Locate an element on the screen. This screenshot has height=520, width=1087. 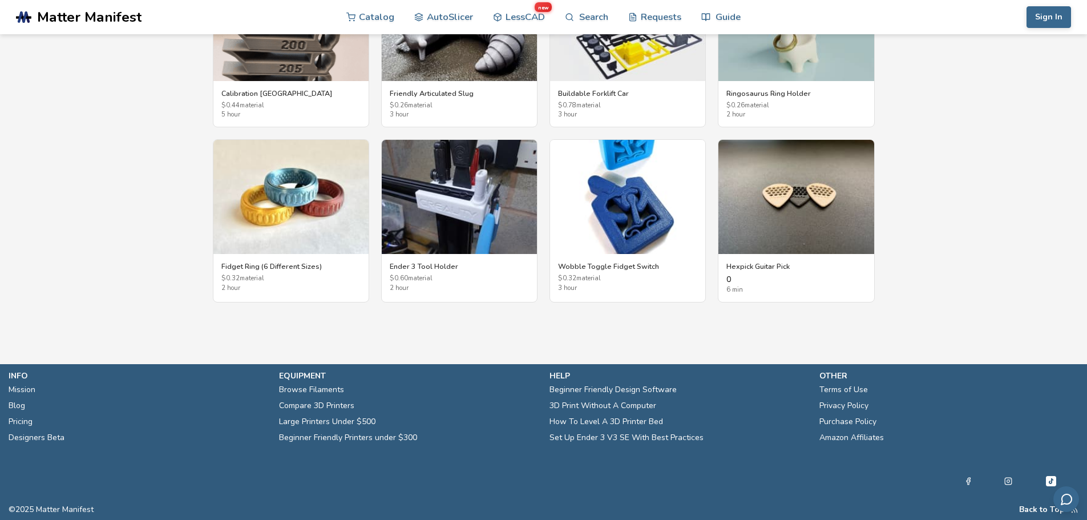
span: $ 0.44 material is located at coordinates (291, 106).